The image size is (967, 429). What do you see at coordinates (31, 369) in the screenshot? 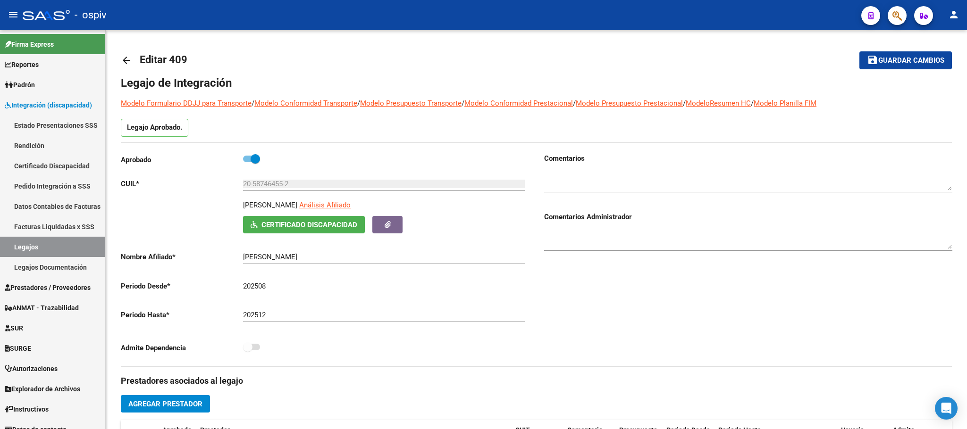
I see `span: Autorizaciones` at bounding box center [31, 369].